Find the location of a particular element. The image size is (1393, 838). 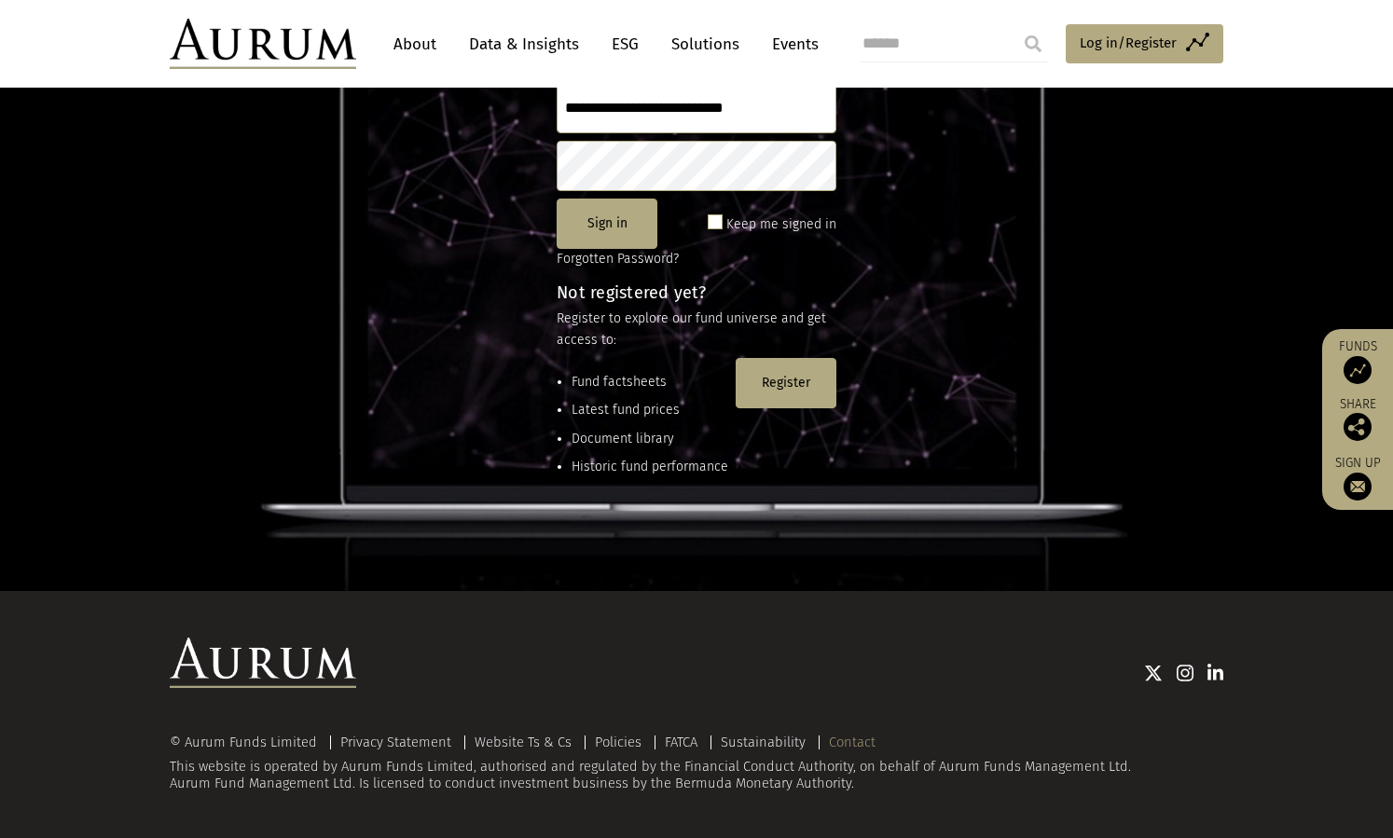

img: Twitter icon is located at coordinates (1153, 673).